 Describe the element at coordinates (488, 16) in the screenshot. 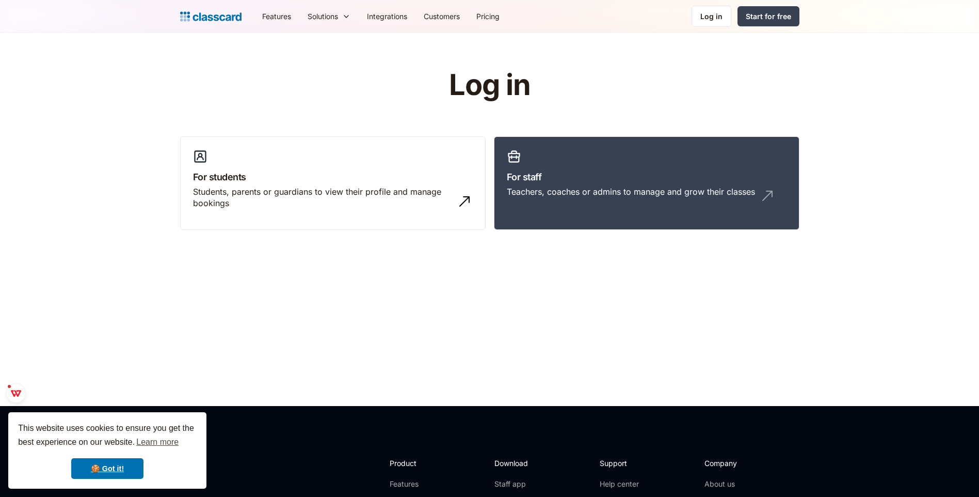

I see `a: Pricing` at that location.